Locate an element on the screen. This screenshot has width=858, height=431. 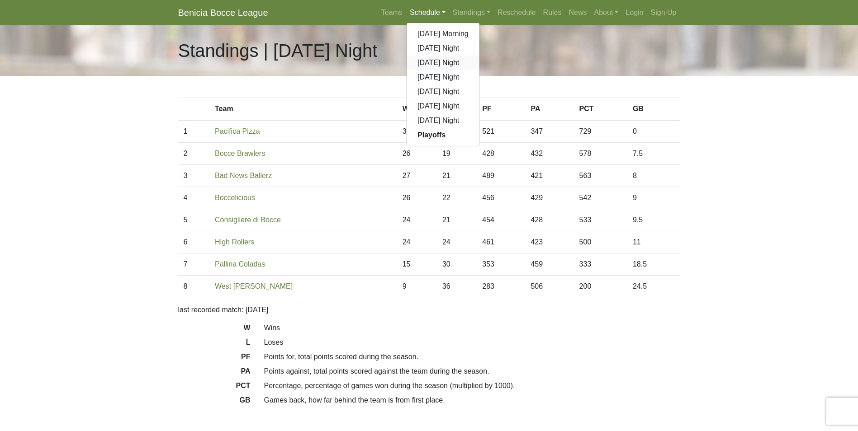
a: Bad News Ballerz is located at coordinates (243, 175).